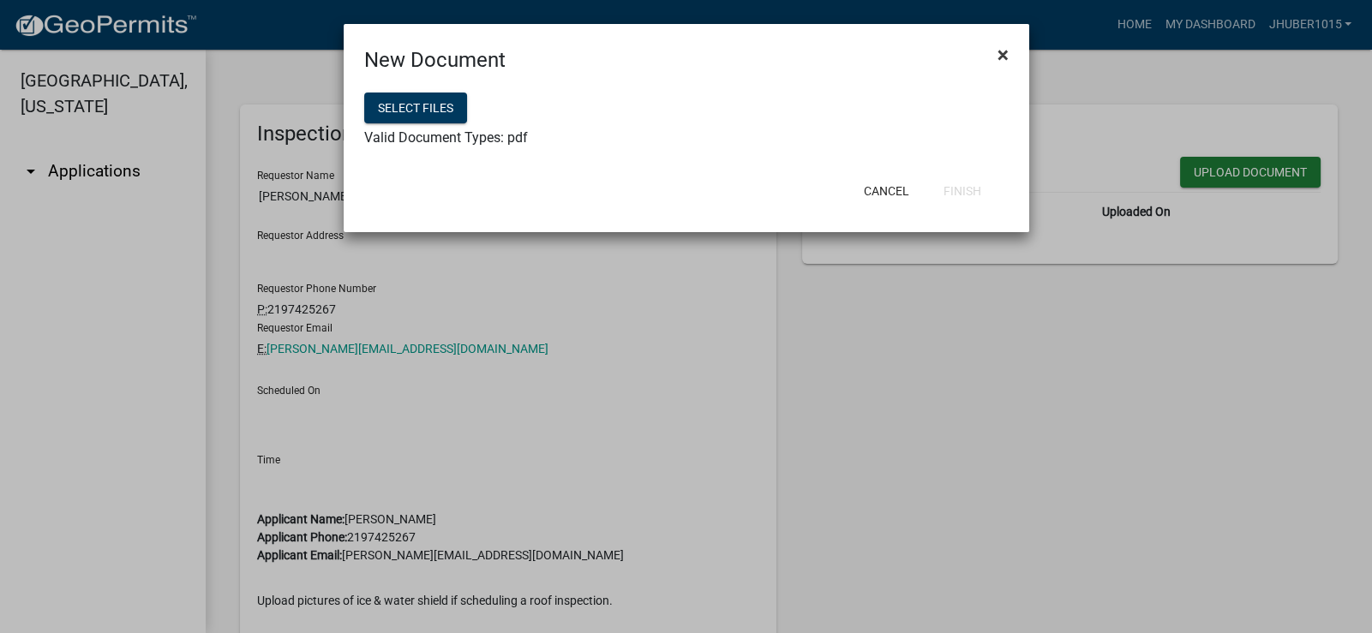  I want to click on button: Close, so click(1003, 55).